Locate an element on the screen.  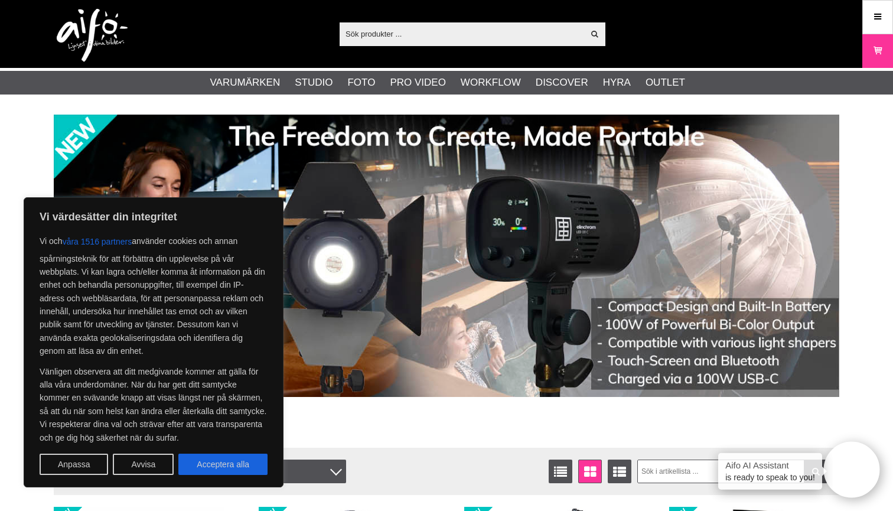
a: Varumärken is located at coordinates (245, 83).